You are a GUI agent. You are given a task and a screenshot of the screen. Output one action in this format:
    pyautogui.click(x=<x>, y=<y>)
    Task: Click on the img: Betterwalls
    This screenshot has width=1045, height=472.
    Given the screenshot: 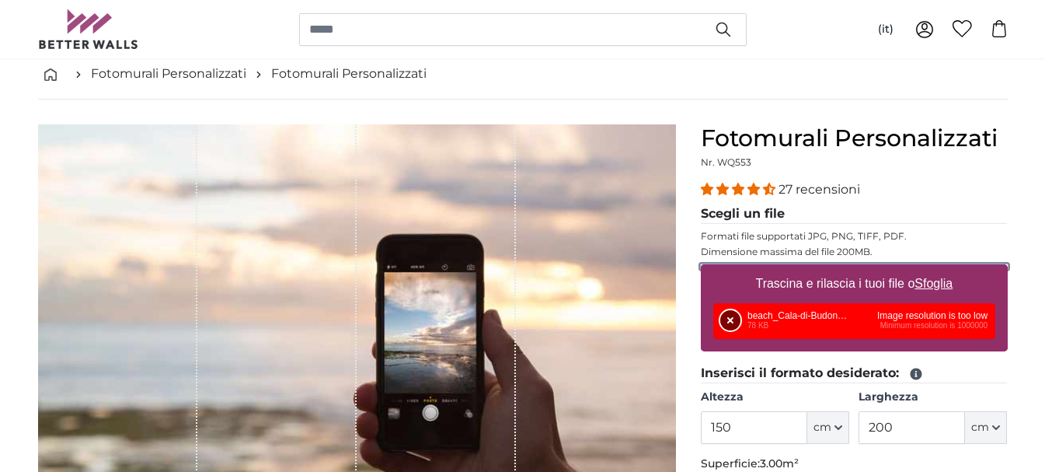 What is the action you would take?
    pyautogui.click(x=89, y=29)
    